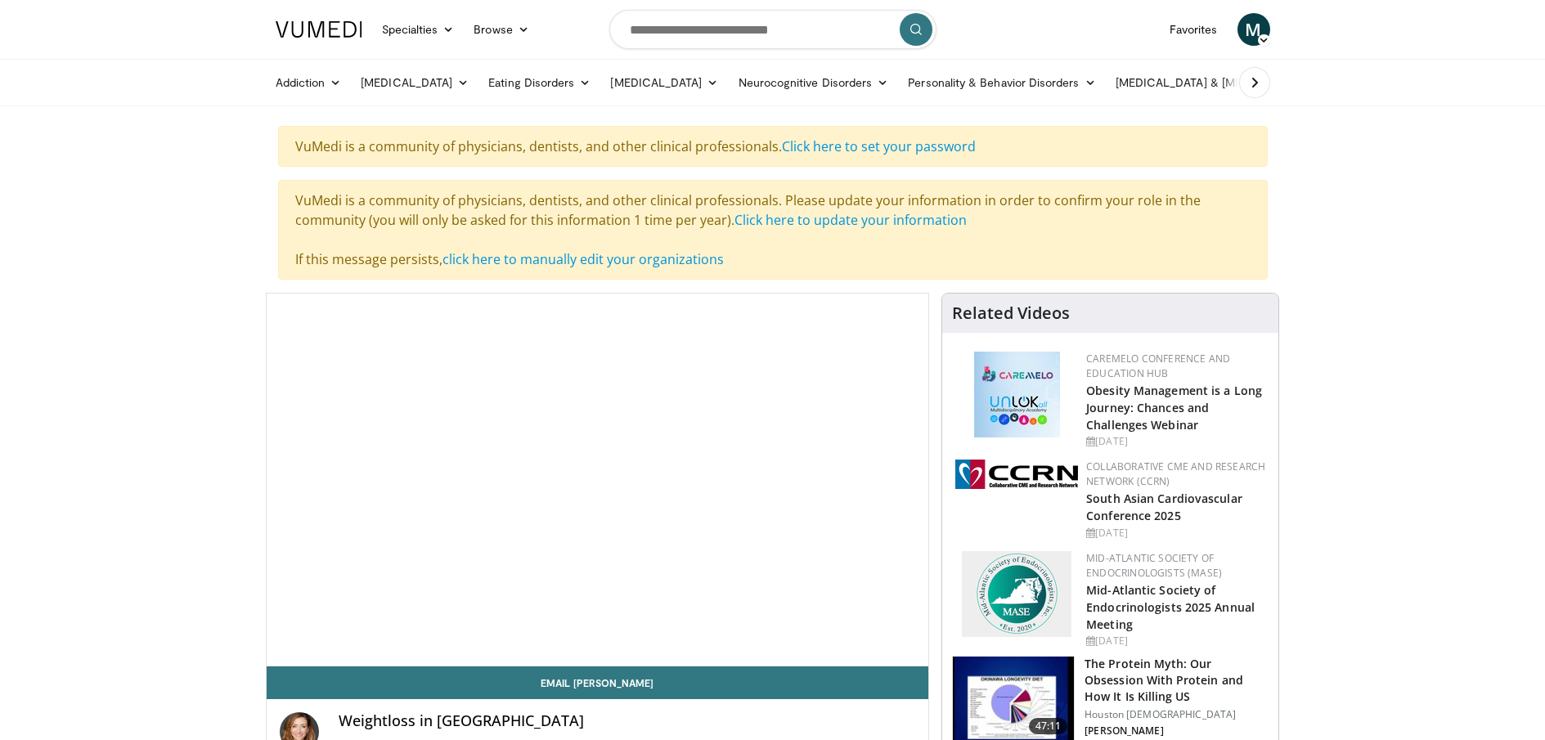 This screenshot has height=740, width=1545. I want to click on a: click here to manually edit your organizations, so click(583, 259).